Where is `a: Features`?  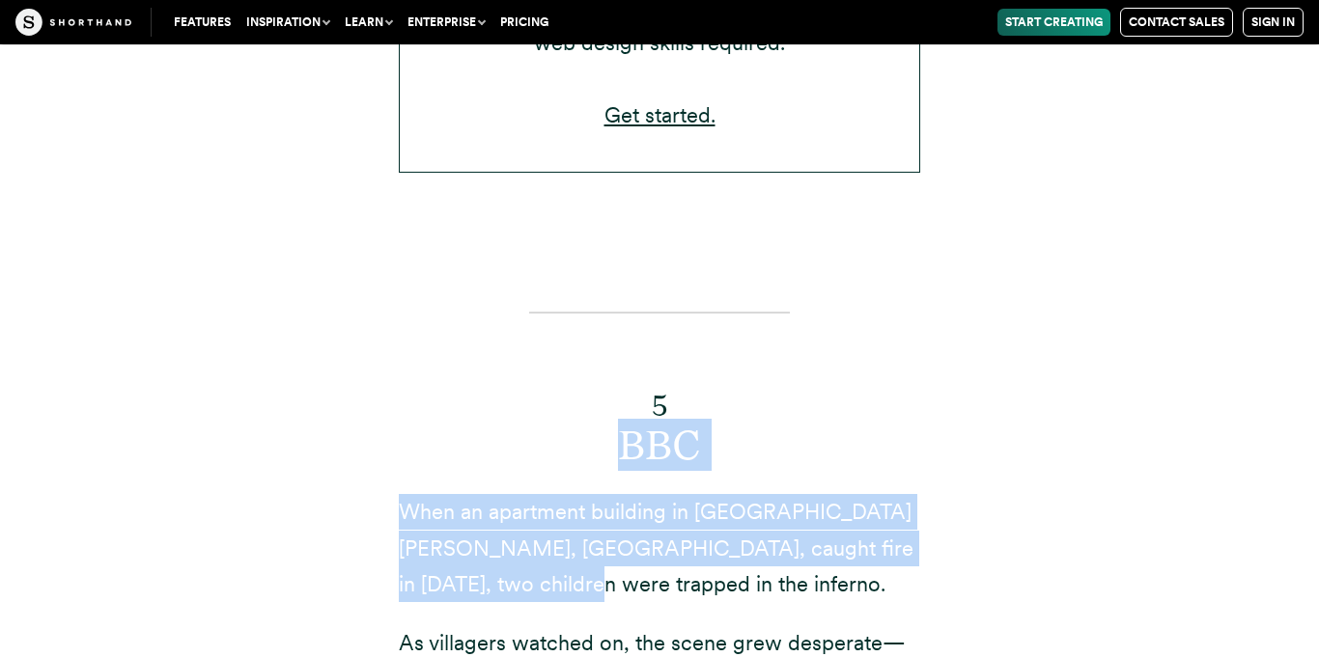 a: Features is located at coordinates (202, 22).